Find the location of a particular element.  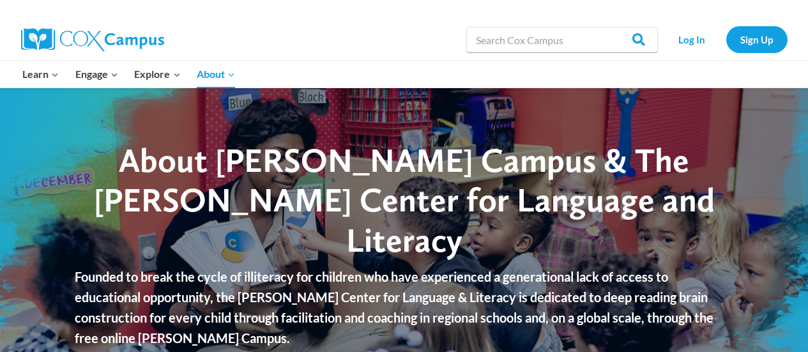

img: Cox Campus is located at coordinates (93, 40).